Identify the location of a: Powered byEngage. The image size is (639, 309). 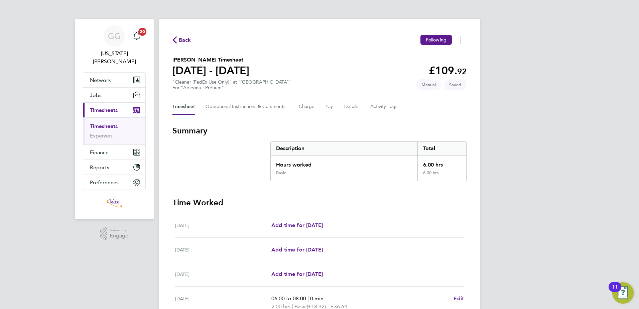
(114, 234).